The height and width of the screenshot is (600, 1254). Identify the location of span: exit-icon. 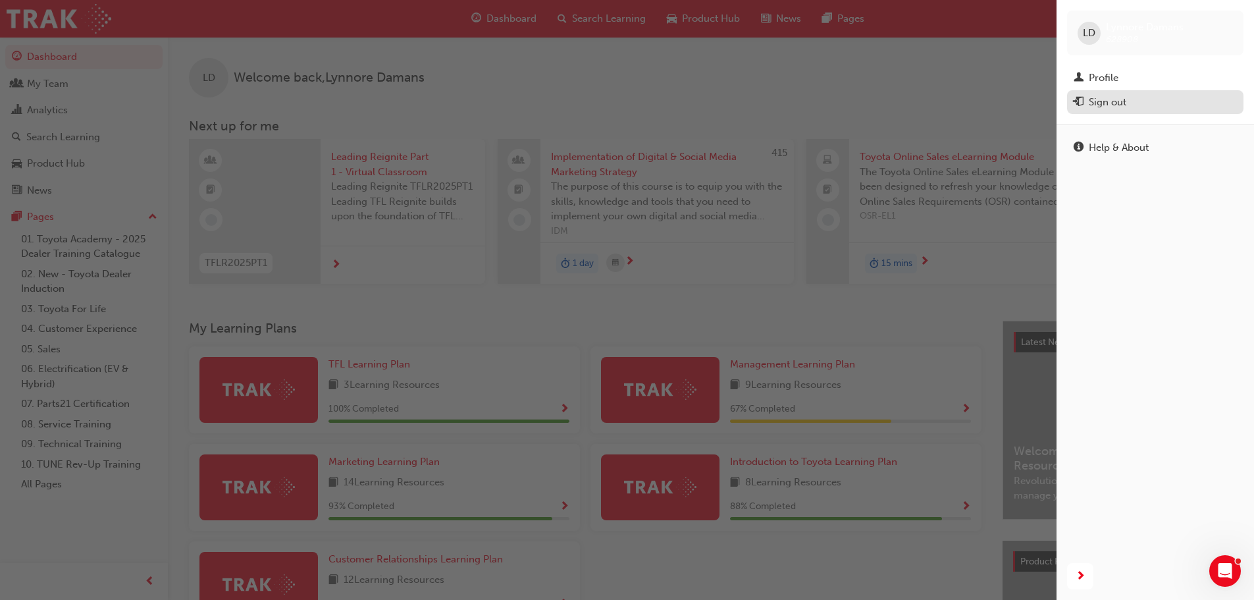
(1079, 103).